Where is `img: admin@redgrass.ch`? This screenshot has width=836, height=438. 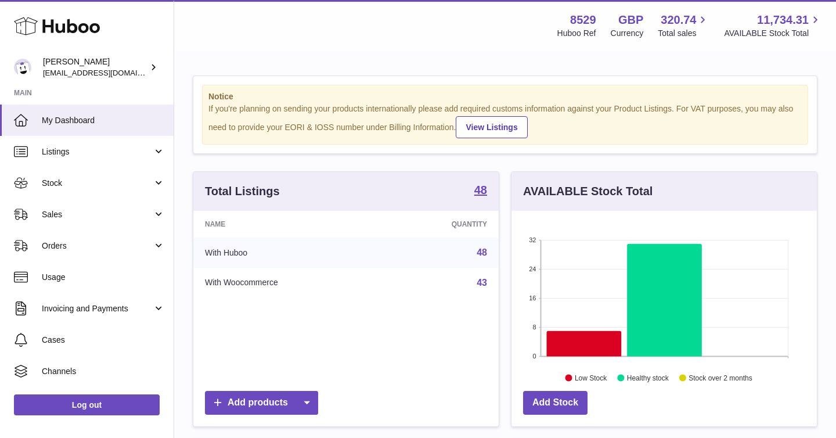
img: admin@redgrass.ch is located at coordinates (23, 67).